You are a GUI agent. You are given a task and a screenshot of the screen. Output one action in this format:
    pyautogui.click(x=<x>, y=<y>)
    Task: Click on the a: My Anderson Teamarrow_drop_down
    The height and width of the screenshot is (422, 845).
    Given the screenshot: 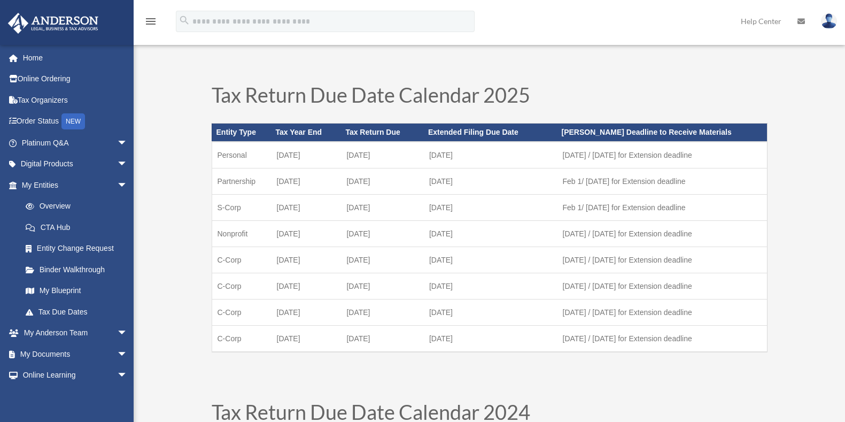 What is the action you would take?
    pyautogui.click(x=75, y=333)
    